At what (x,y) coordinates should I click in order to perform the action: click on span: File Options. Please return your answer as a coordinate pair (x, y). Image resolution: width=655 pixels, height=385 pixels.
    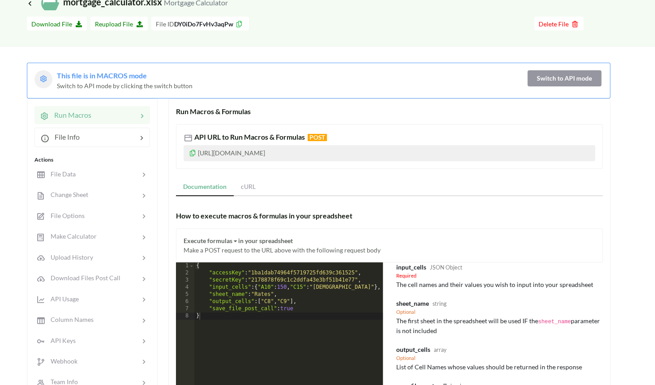
    Looking at the image, I should click on (65, 215).